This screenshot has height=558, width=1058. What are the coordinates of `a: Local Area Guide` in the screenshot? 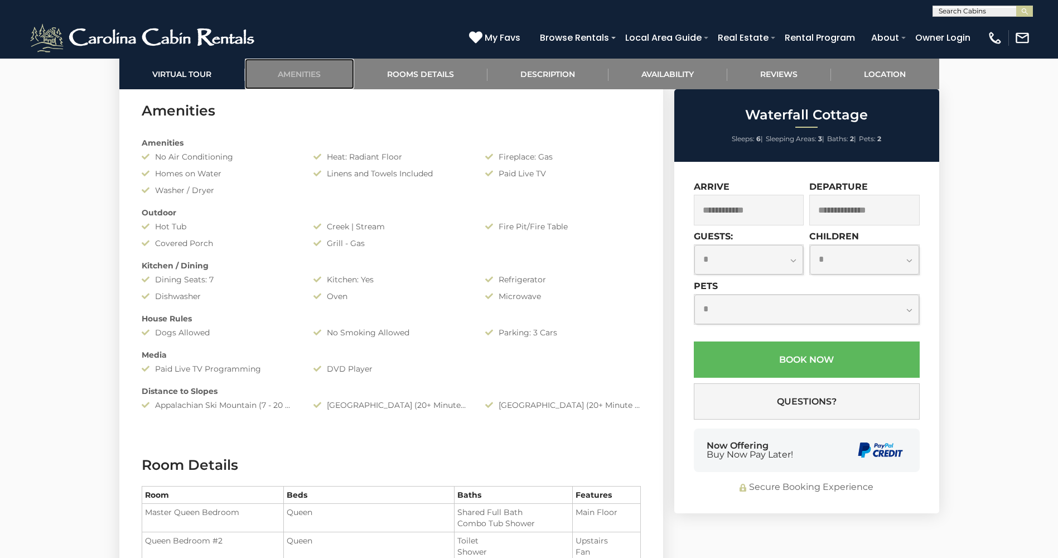 It's located at (663, 37).